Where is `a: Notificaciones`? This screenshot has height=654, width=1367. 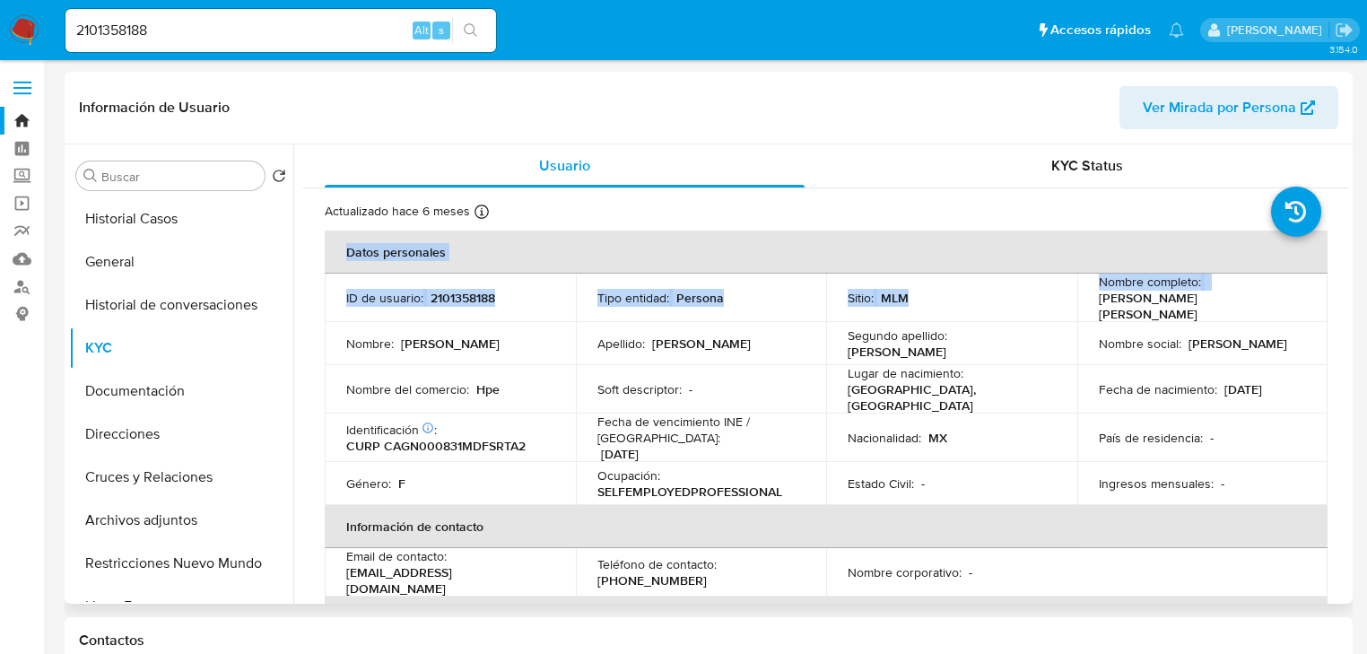
a: Notificaciones is located at coordinates (1176, 30).